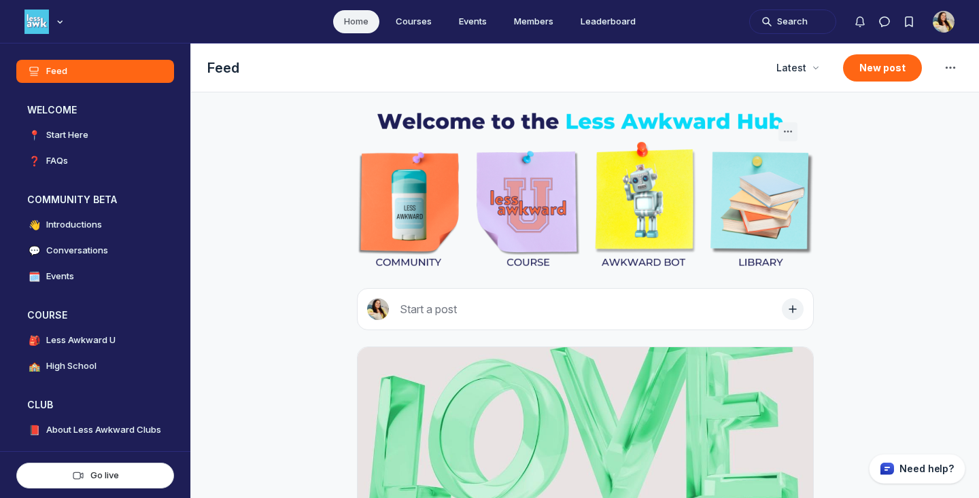  What do you see at coordinates (792, 22) in the screenshot?
I see `button: Search` at bounding box center [792, 22].